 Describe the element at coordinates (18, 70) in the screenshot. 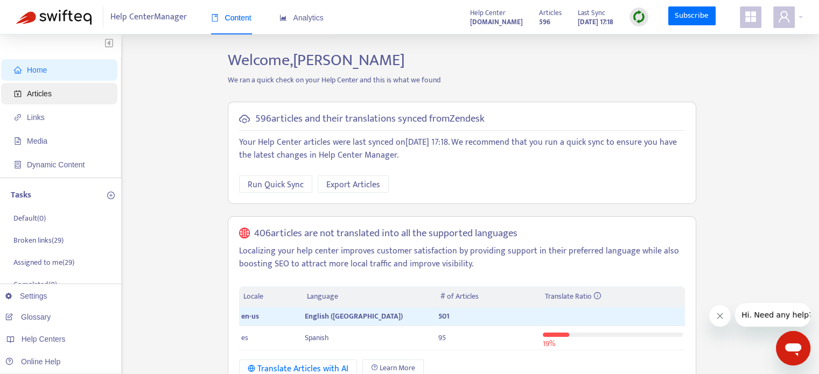

I see `span: home` at that location.